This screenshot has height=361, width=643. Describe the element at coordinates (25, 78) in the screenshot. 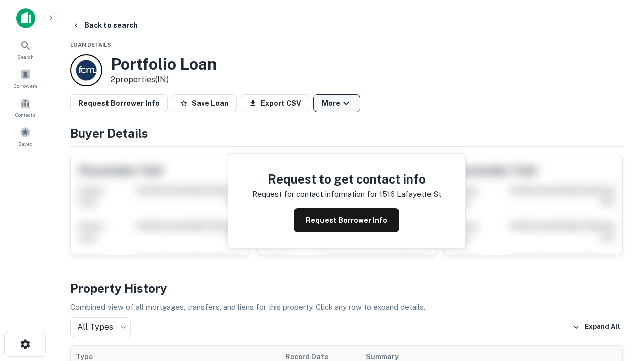

I see `div: Borrowers` at that location.